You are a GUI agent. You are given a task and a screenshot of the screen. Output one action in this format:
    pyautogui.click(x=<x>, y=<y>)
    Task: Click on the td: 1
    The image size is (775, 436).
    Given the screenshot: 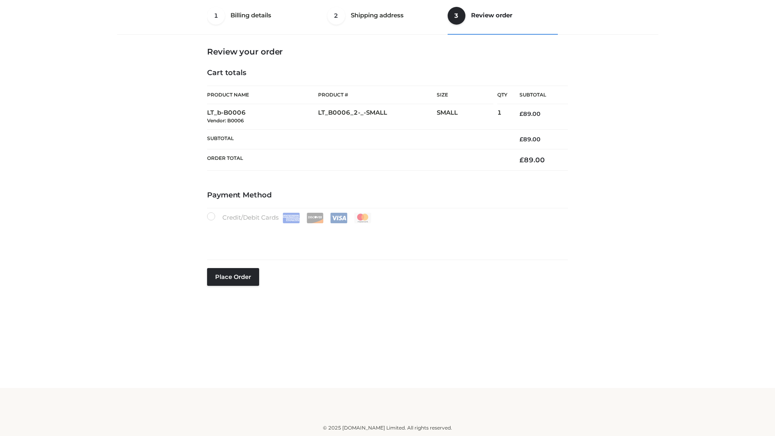 What is the action you would take?
    pyautogui.click(x=502, y=117)
    